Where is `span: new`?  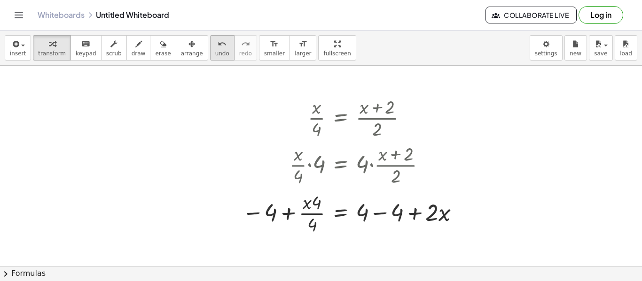
span: new is located at coordinates (575, 54).